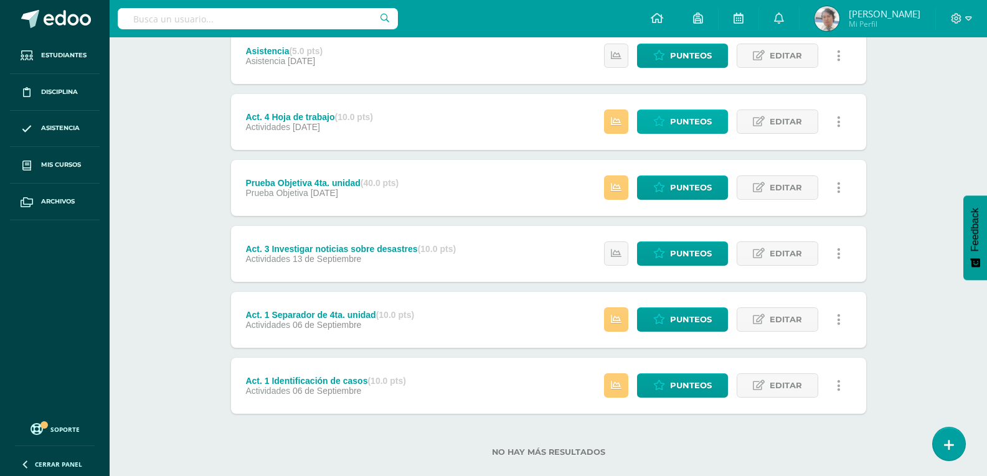  Describe the element at coordinates (59, 92) in the screenshot. I see `span: Disciplina` at that location.